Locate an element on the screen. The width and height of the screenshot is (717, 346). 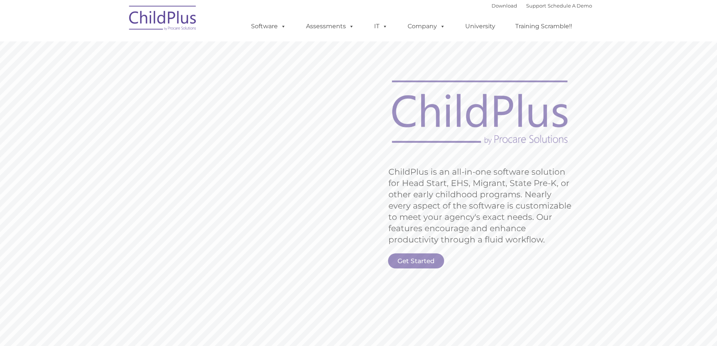
a: Download is located at coordinates (504, 6).